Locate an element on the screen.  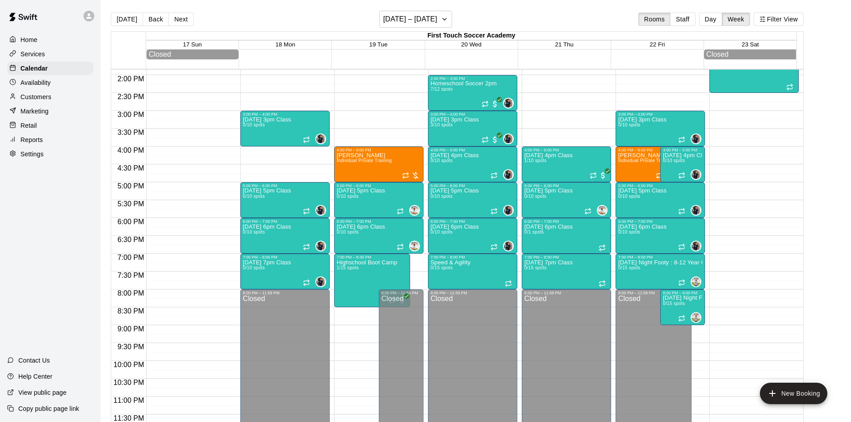
div: 7:00 PM – 8:30 PM is located at coordinates (372, 257).